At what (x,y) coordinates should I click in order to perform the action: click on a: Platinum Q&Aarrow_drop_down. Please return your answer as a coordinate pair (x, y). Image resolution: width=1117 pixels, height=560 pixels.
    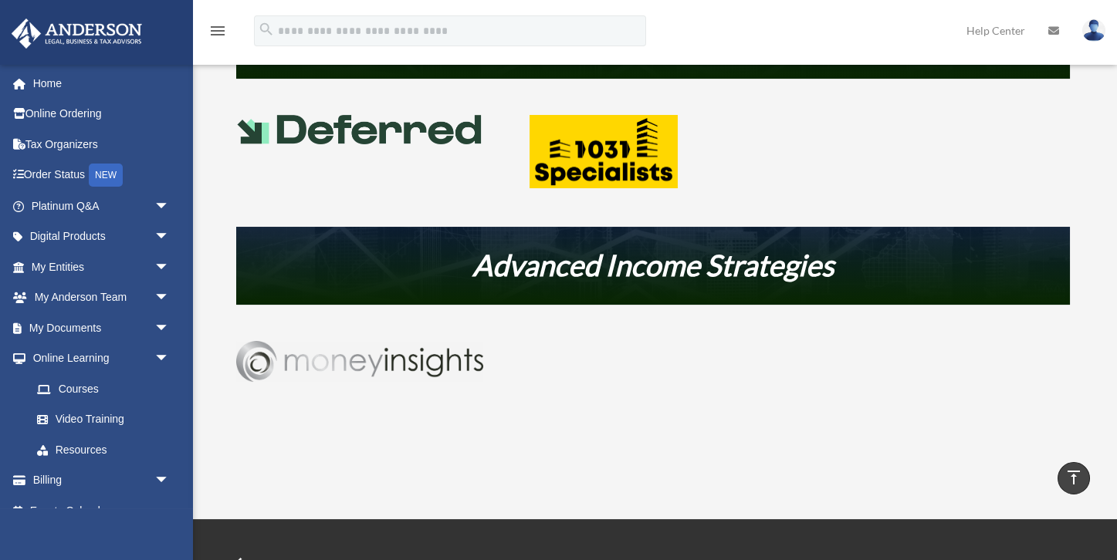
    Looking at the image, I should click on (102, 206).